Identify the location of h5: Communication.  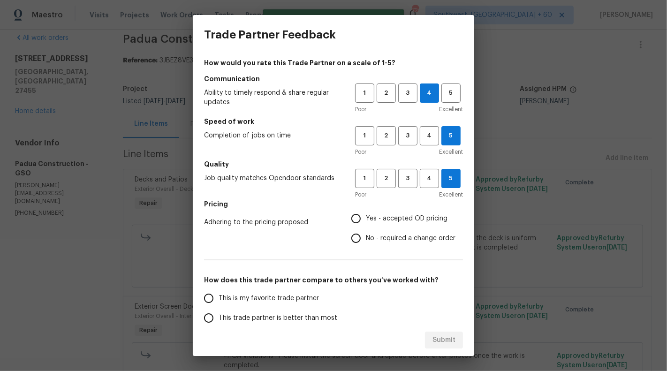
(334, 79).